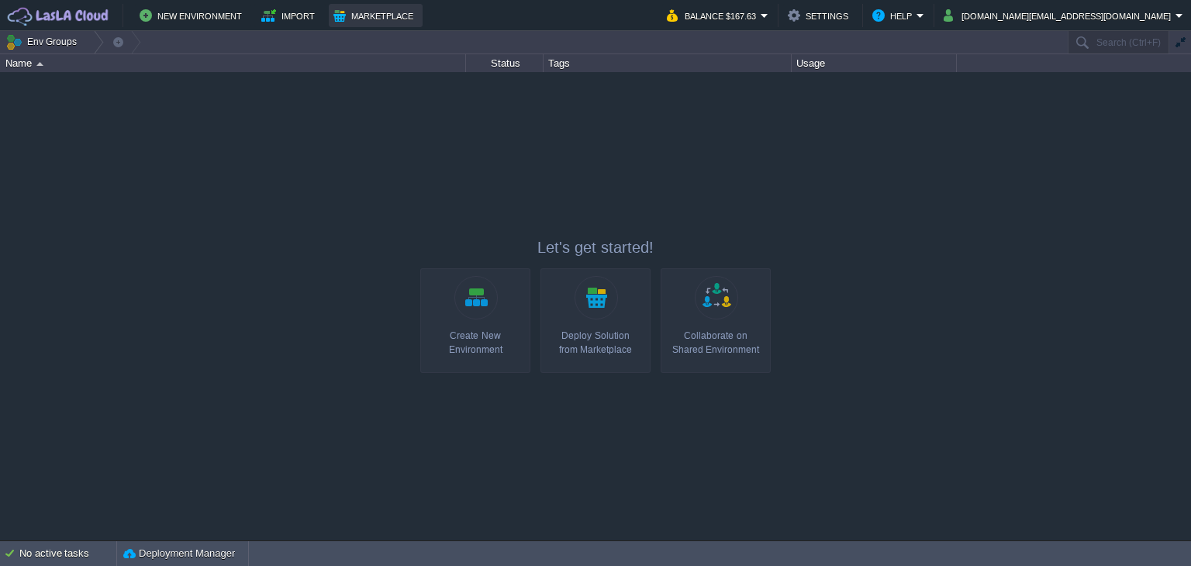 The image size is (1191, 566). Describe the element at coordinates (668, 63) in the screenshot. I see `div: Tags` at that location.